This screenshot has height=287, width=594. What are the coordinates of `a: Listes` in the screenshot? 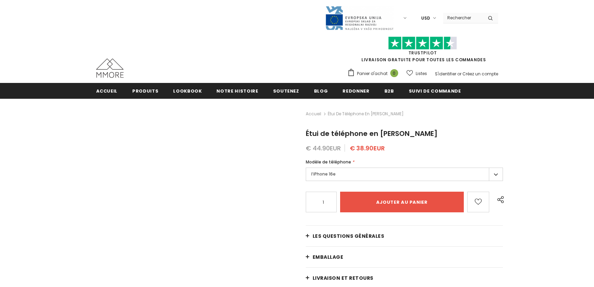 It's located at (417, 73).